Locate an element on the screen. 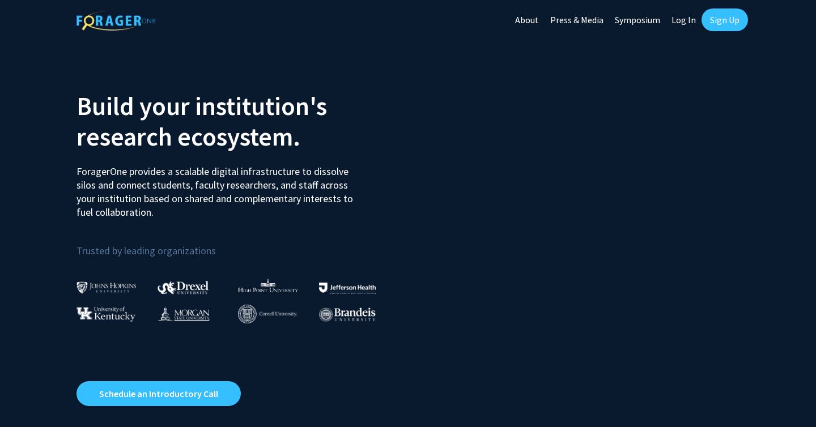 The width and height of the screenshot is (816, 427). p: ForagerOne provides a scalable digital infrastructure to dissolve silos and connect students, fac... is located at coordinates (219, 188).